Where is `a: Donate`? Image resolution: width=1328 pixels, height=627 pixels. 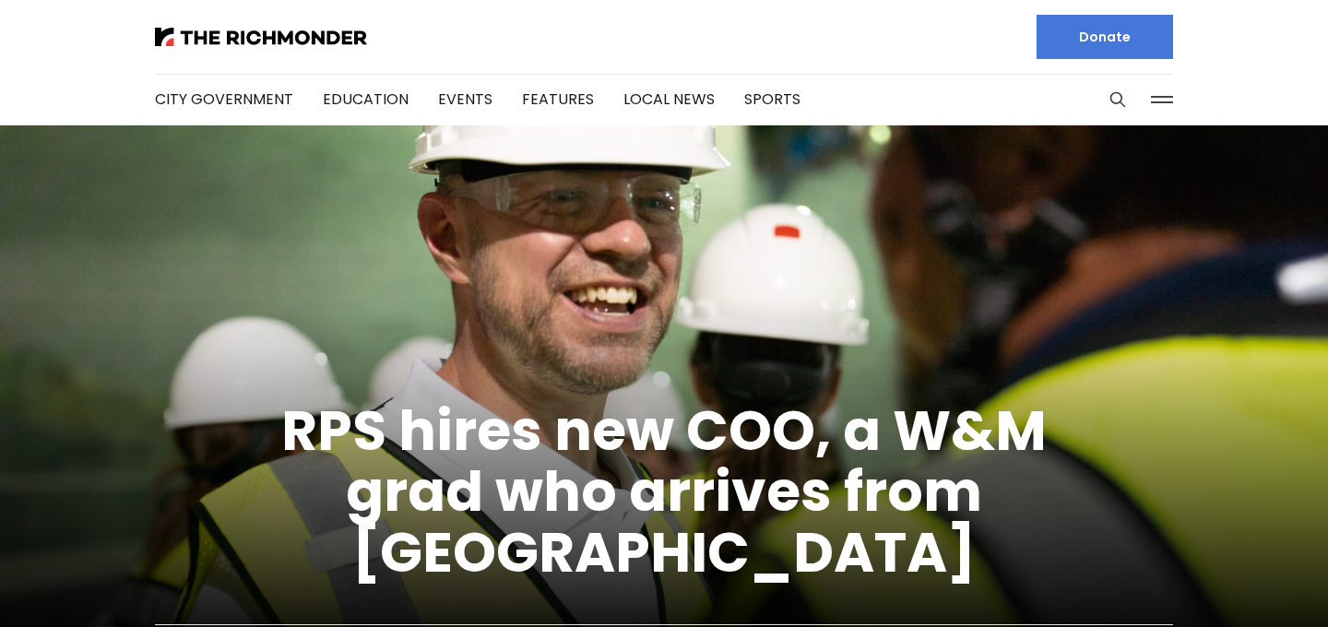
a: Donate is located at coordinates (1105, 37).